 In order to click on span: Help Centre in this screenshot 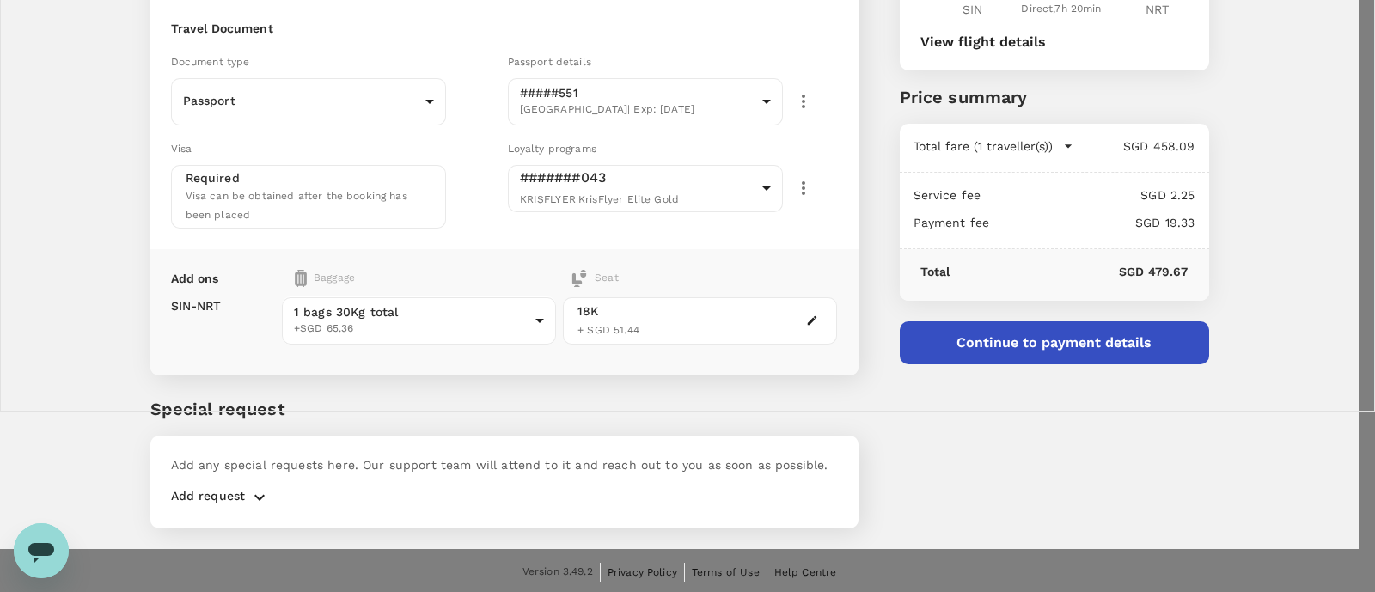, I will do `click(805, 572)`.